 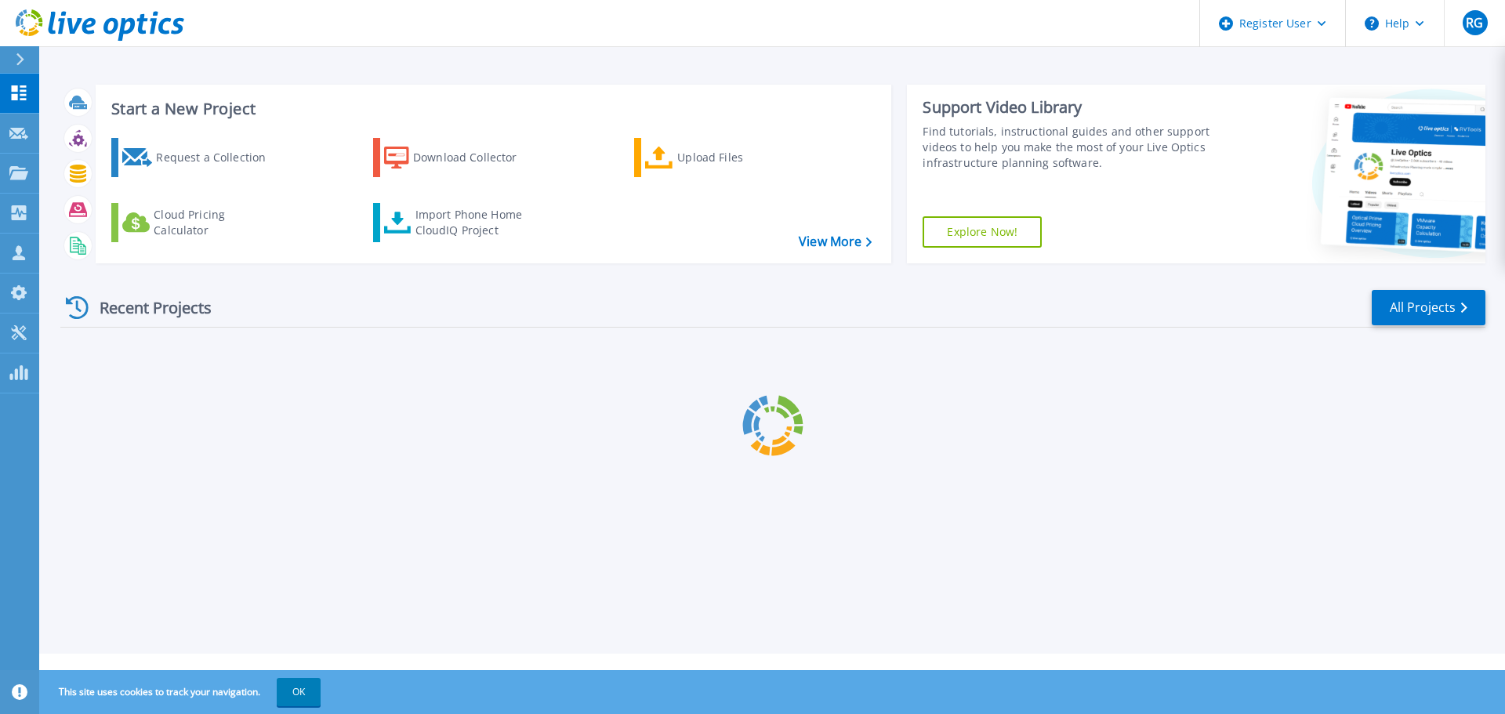 What do you see at coordinates (491, 109) in the screenshot?
I see `h3: Start a New Project` at bounding box center [491, 109].